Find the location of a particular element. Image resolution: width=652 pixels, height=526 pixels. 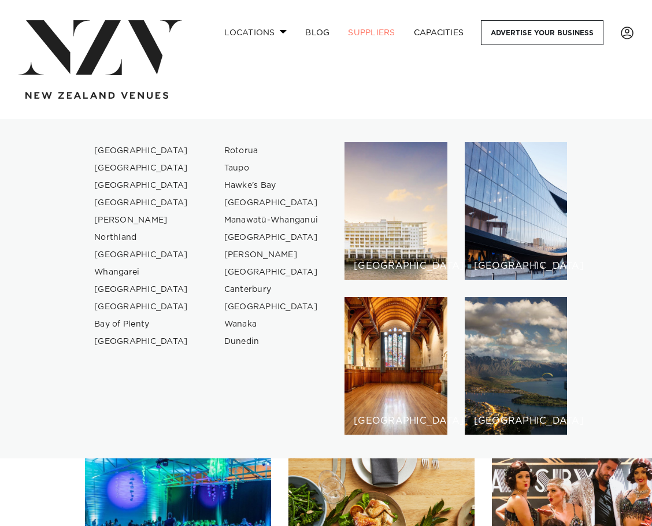

a: Locations is located at coordinates (256, 32).